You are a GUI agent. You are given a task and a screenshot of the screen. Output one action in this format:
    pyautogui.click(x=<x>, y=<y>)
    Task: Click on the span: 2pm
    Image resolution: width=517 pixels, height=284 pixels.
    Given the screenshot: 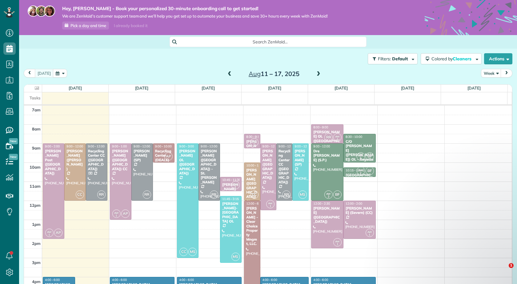 What is the action you would take?
    pyautogui.click(x=36, y=244)
    